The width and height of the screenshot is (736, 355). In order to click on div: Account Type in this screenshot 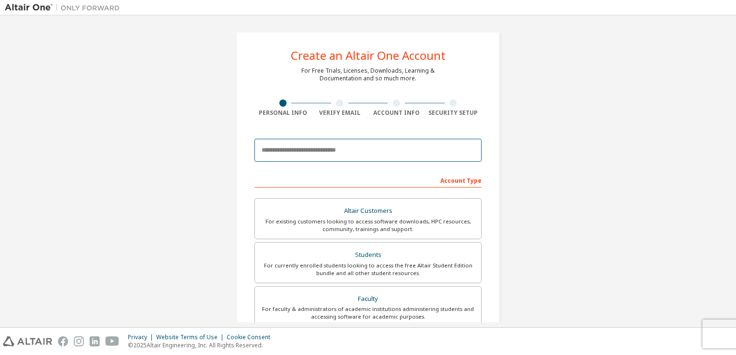, I will do `click(368, 180)`.